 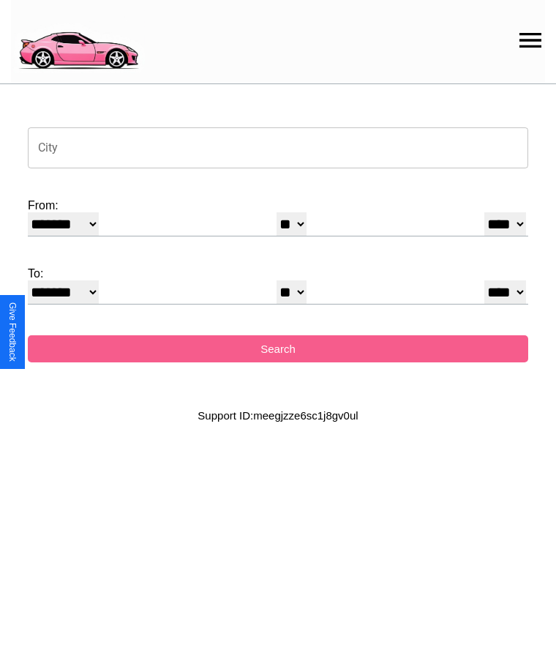 I want to click on div: Give Feedback, so click(x=12, y=332).